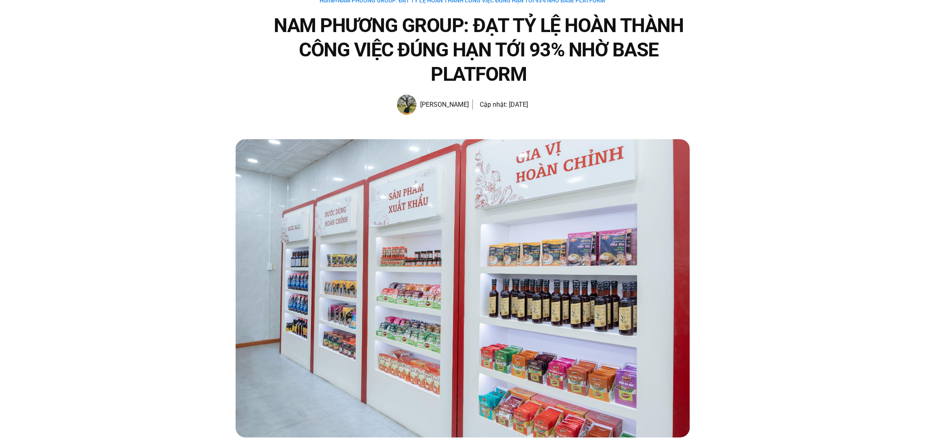 The width and height of the screenshot is (925, 444). What do you see at coordinates (494, 104) in the screenshot?
I see `span: Cập nhật:` at bounding box center [494, 104].